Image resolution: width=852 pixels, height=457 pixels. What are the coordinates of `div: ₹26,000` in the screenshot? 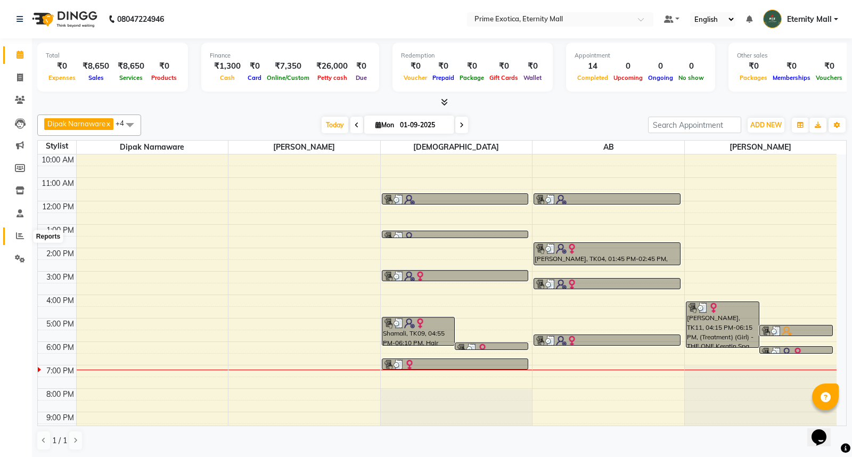 It's located at (332, 66).